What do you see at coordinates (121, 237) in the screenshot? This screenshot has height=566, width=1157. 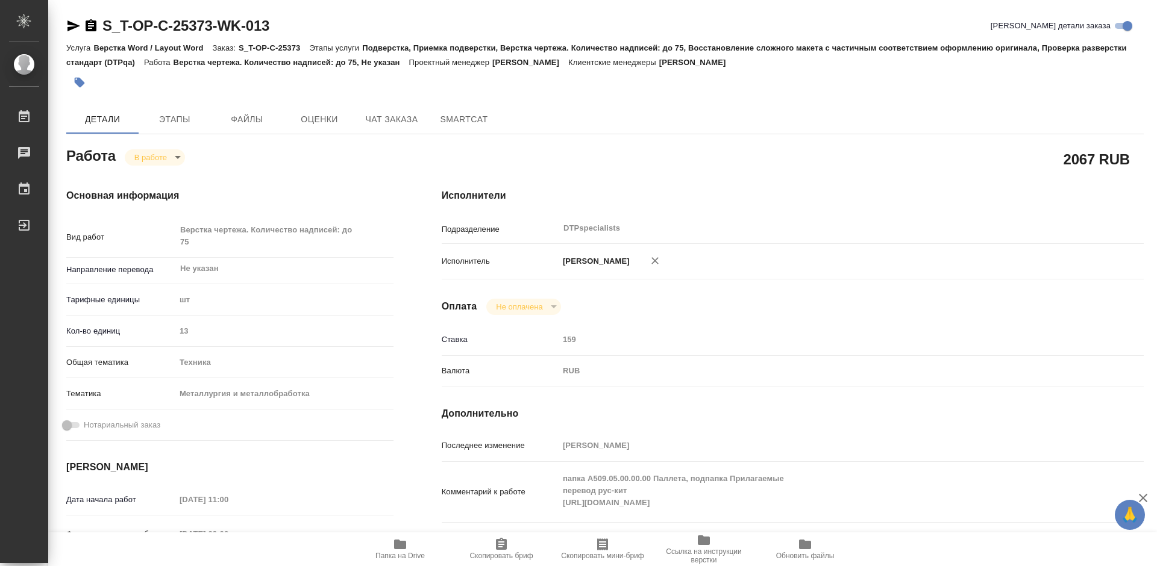 I see `p: Вид работ` at bounding box center [121, 237].